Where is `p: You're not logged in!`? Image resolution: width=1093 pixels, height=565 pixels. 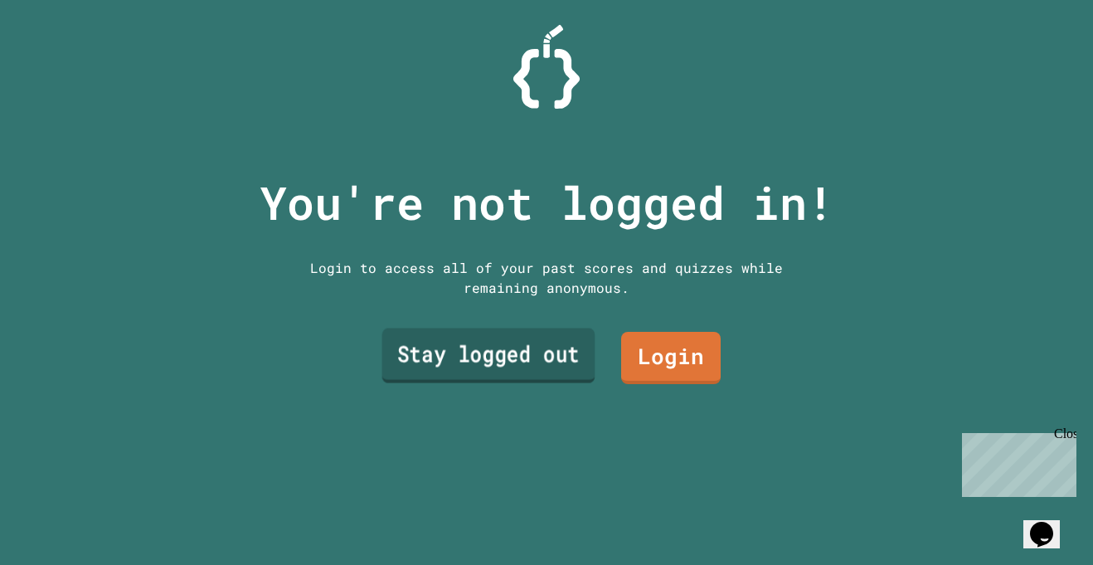 p: You're not logged in! is located at coordinates (546, 202).